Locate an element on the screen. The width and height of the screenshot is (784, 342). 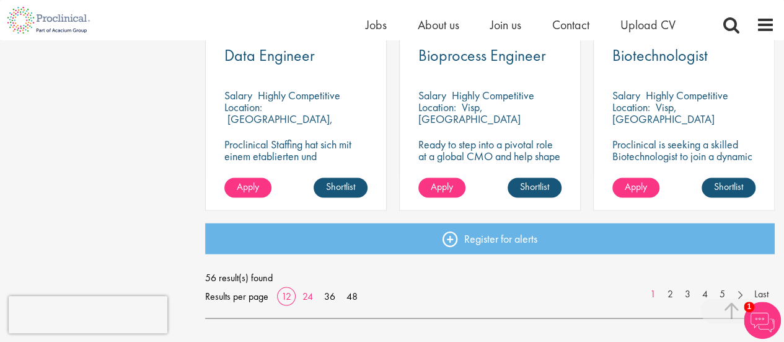
a: 3 is located at coordinates (687, 293).